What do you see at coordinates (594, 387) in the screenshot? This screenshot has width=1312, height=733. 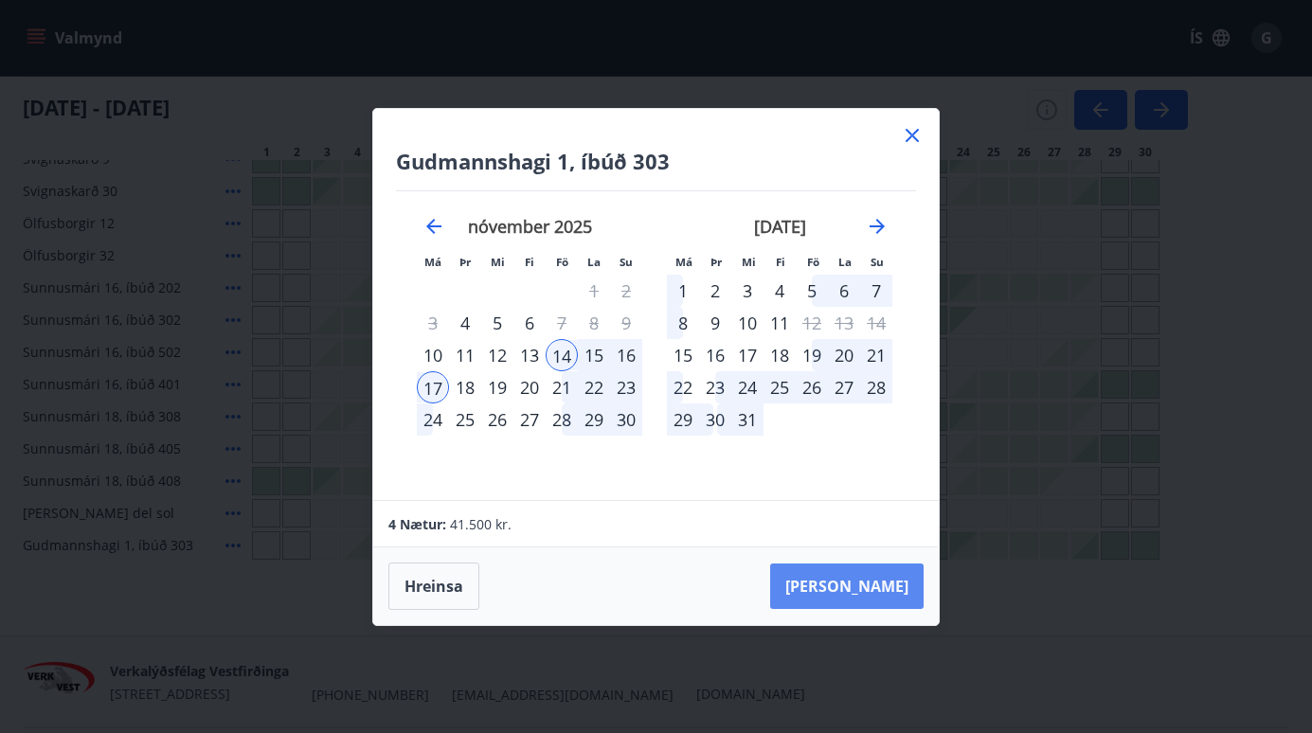 I see `td: Choose laugardagur, 22. nóvember 2025 as your check-in date. It’s available.` at bounding box center [594, 387].